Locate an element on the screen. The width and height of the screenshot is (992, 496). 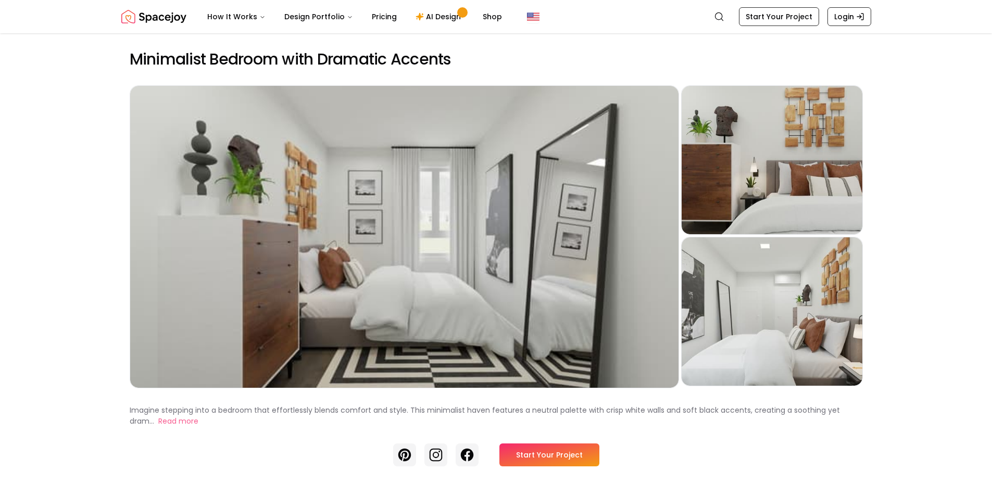
a: Spacejoy is located at coordinates (154, 17).